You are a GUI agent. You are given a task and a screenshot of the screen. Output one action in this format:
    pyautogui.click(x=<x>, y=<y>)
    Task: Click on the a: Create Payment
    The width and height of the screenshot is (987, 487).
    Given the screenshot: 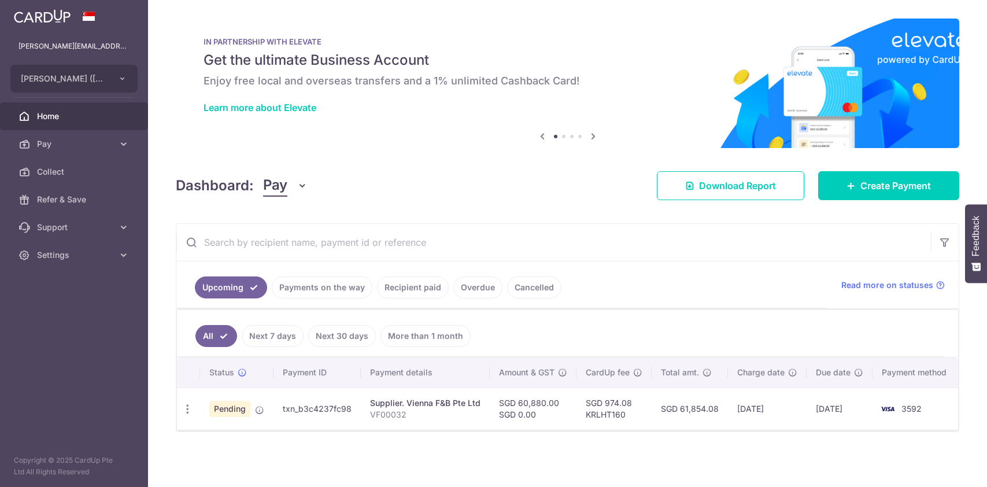 What is the action you would take?
    pyautogui.click(x=889, y=186)
    